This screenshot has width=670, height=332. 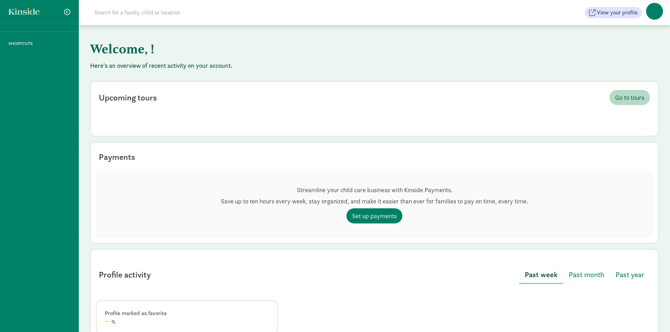 I want to click on button: Past week, so click(x=541, y=275).